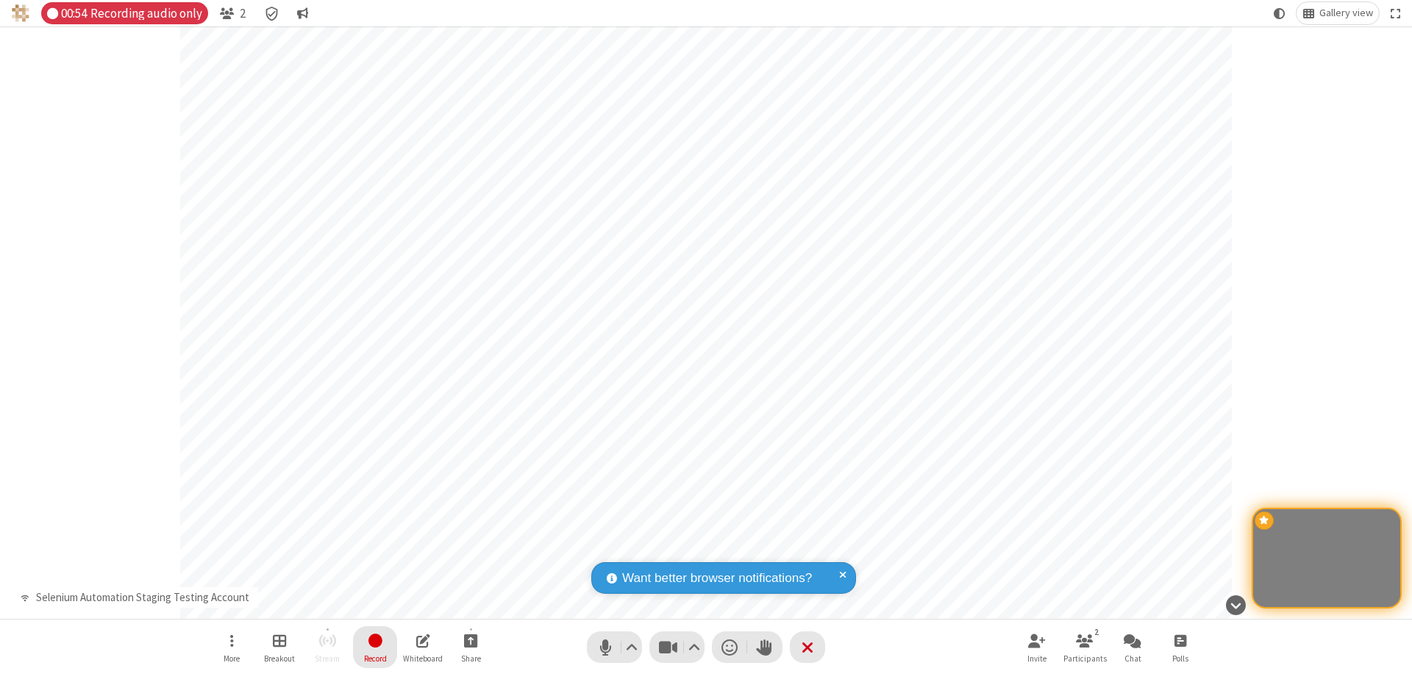 Image resolution: width=1412 pixels, height=674 pixels. What do you see at coordinates (423, 658) in the screenshot?
I see `span: Whiteboard` at bounding box center [423, 658].